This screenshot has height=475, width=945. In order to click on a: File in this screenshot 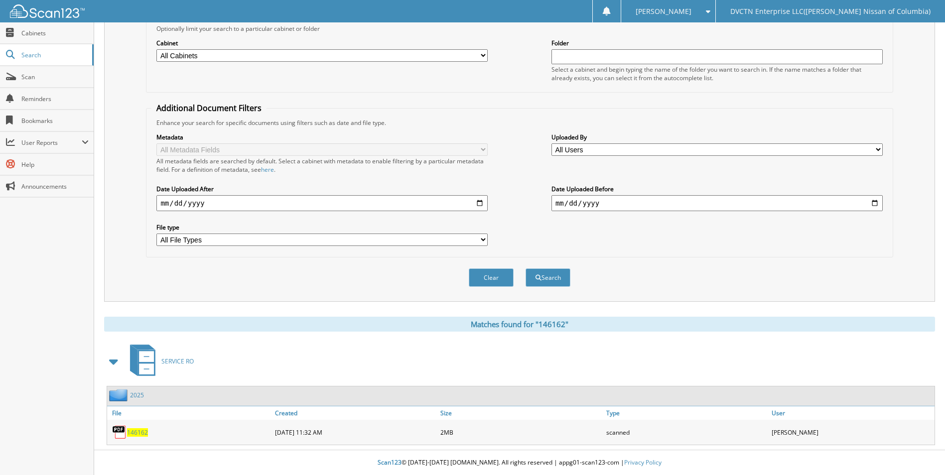, I will do `click(190, 413)`.